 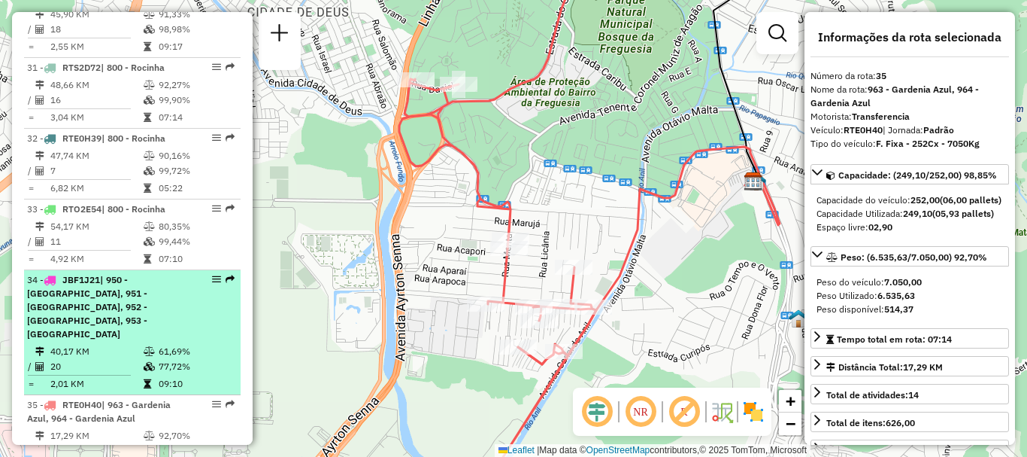 I want to click on td: 45,90 KM, so click(x=96, y=14).